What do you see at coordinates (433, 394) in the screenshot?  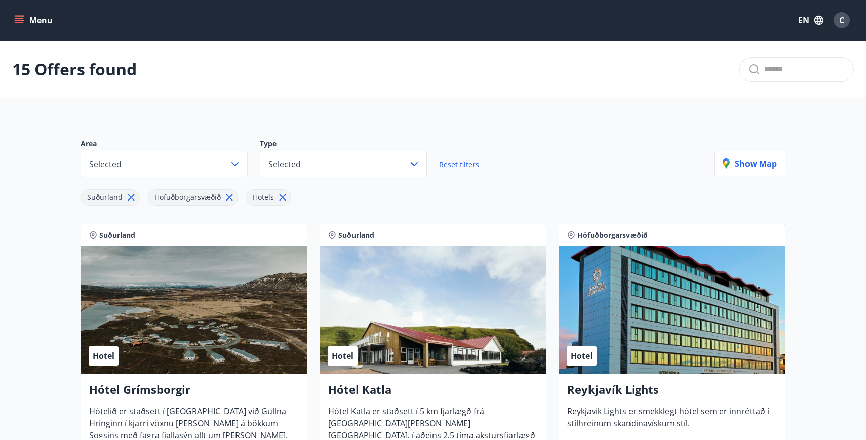 I see `h4: Hótel Katla` at bounding box center [433, 394].